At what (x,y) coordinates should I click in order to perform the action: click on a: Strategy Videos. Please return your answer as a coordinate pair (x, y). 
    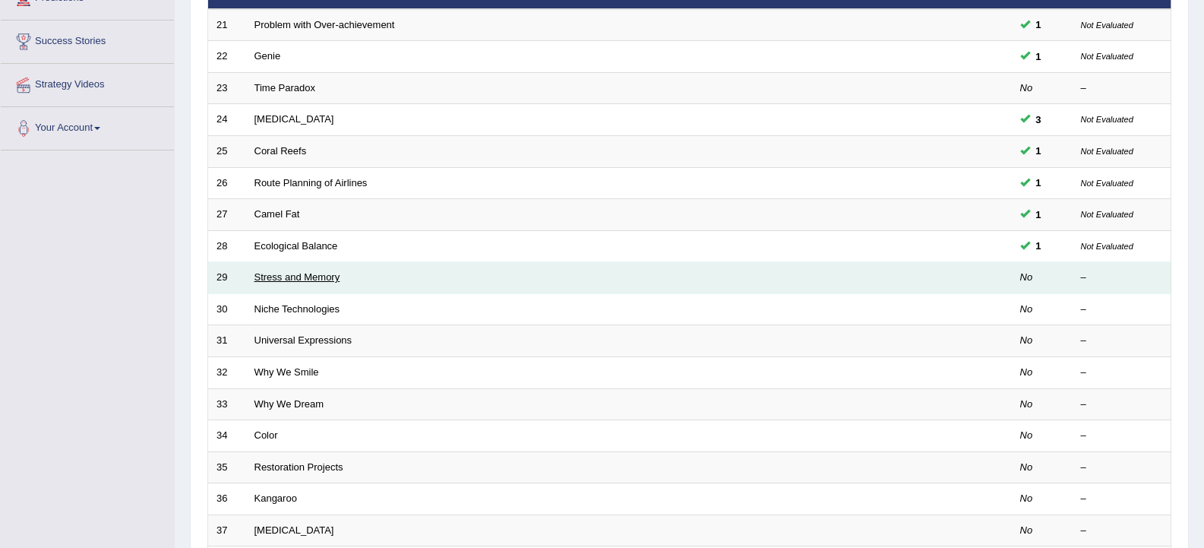
    Looking at the image, I should click on (87, 83).